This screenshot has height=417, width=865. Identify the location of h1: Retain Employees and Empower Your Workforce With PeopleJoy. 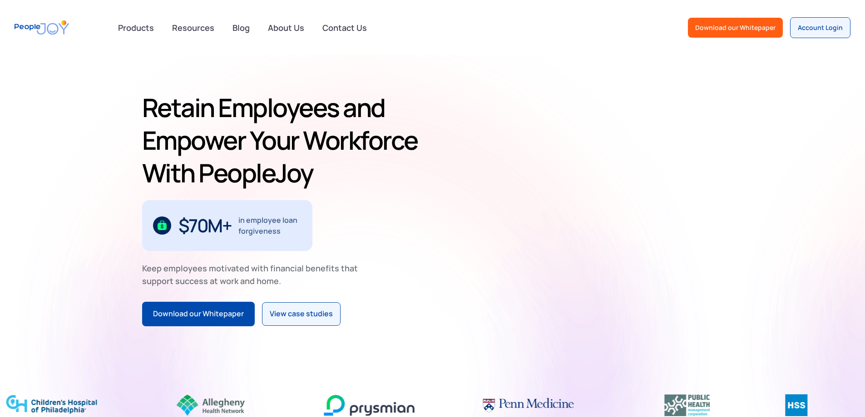
(286, 140).